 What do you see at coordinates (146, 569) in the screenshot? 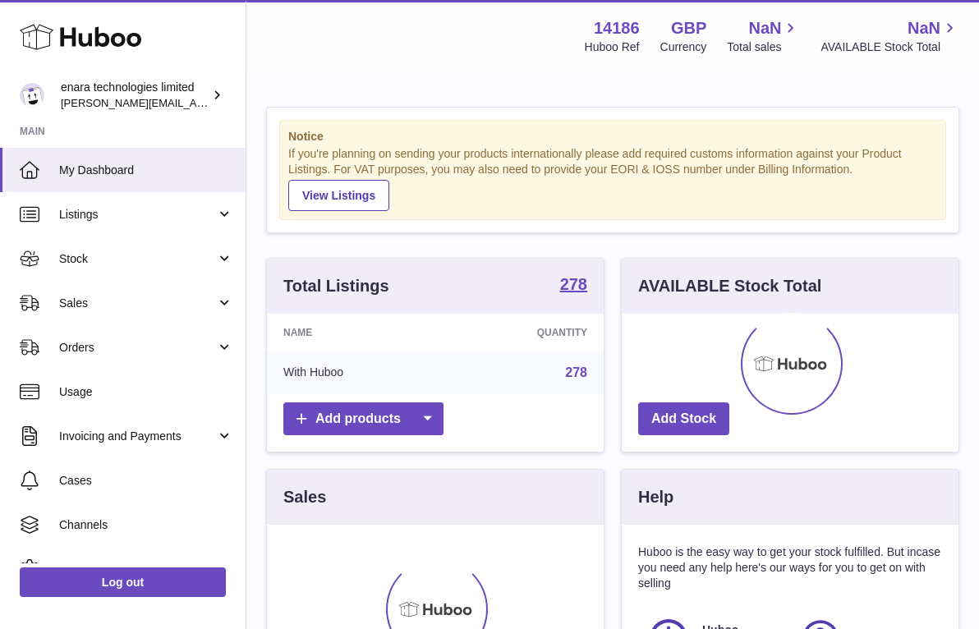
I see `span: Settings` at bounding box center [146, 569].